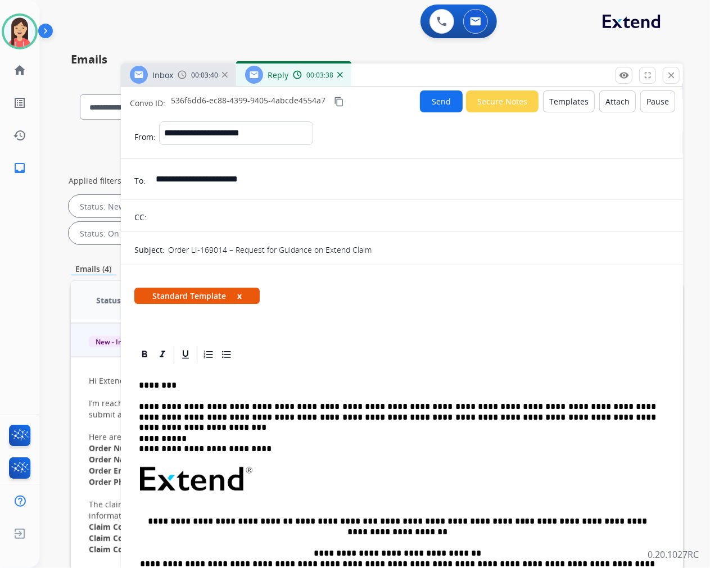  I want to click on mat-icon: content_copy, so click(339, 102).